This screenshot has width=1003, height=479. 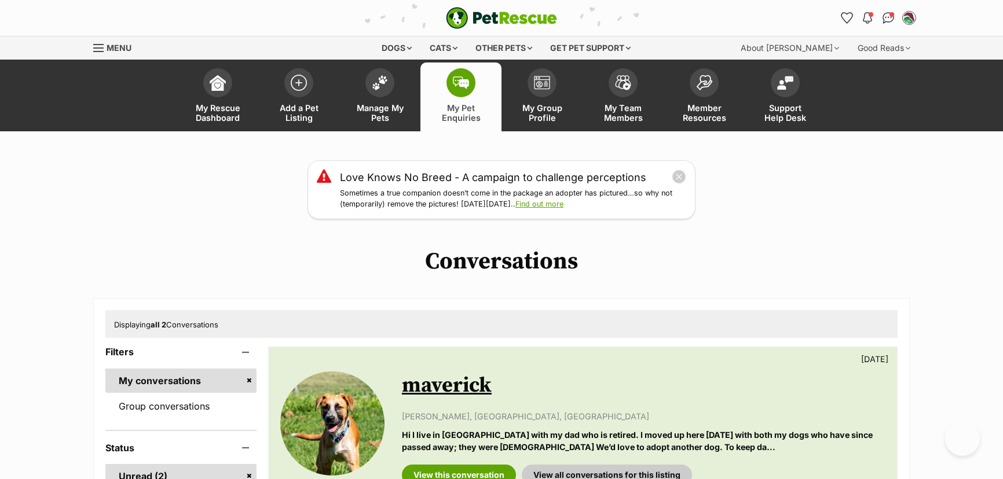 I want to click on img: help-desk-icon-fdf02630f3aa405de69fd3d07c3f3aa587a6932b1a1747fa1d2bba05be0121f9.svg, so click(x=785, y=83).